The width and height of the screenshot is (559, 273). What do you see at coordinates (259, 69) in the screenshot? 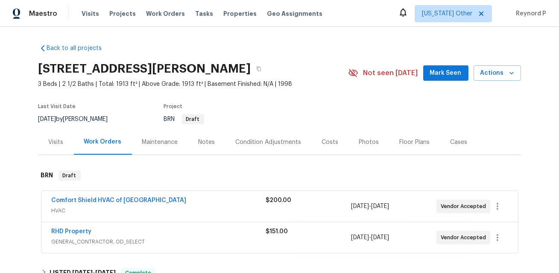
I see `button: Copy Address` at bounding box center [259, 69].